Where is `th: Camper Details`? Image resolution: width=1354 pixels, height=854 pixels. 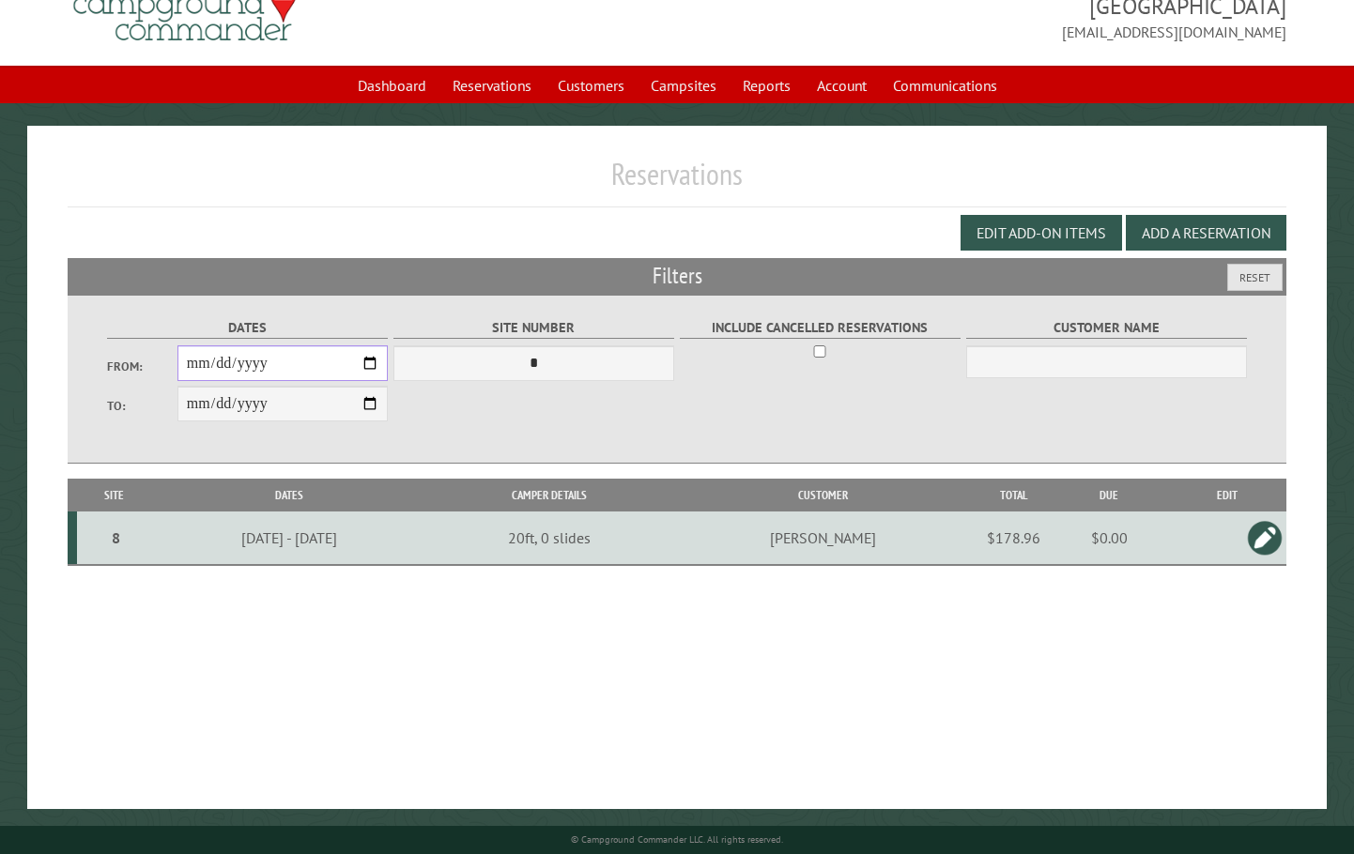
th: Camper Details is located at coordinates (549, 495).